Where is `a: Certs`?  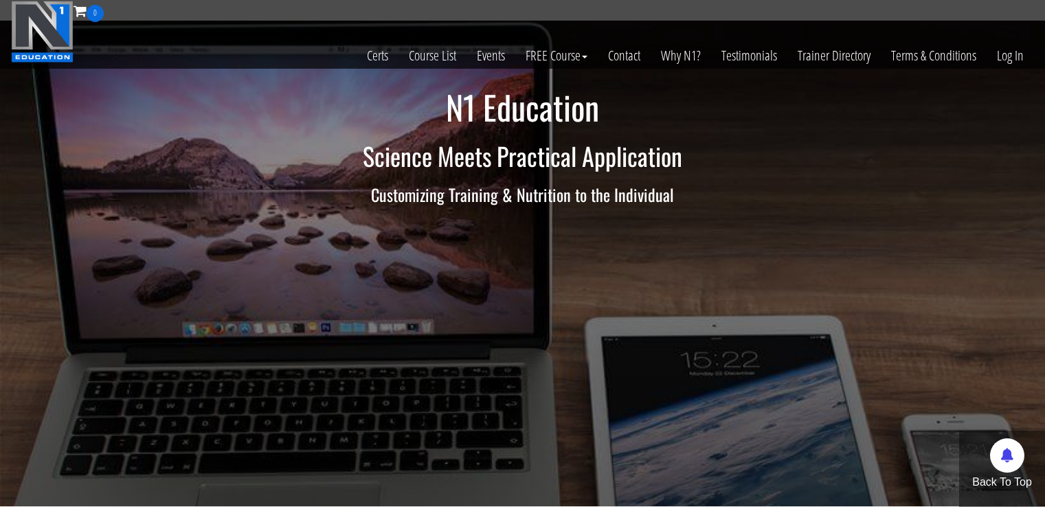 a: Certs is located at coordinates (377, 56).